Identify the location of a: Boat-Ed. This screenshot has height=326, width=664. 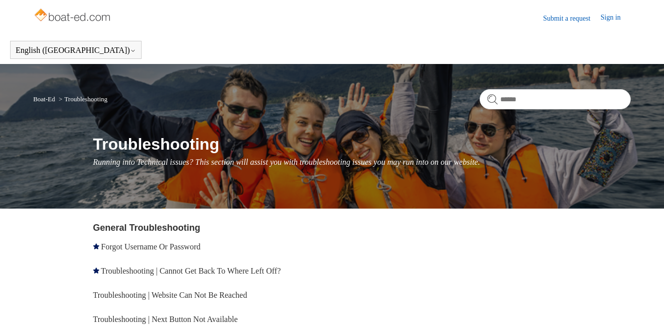
(44, 99).